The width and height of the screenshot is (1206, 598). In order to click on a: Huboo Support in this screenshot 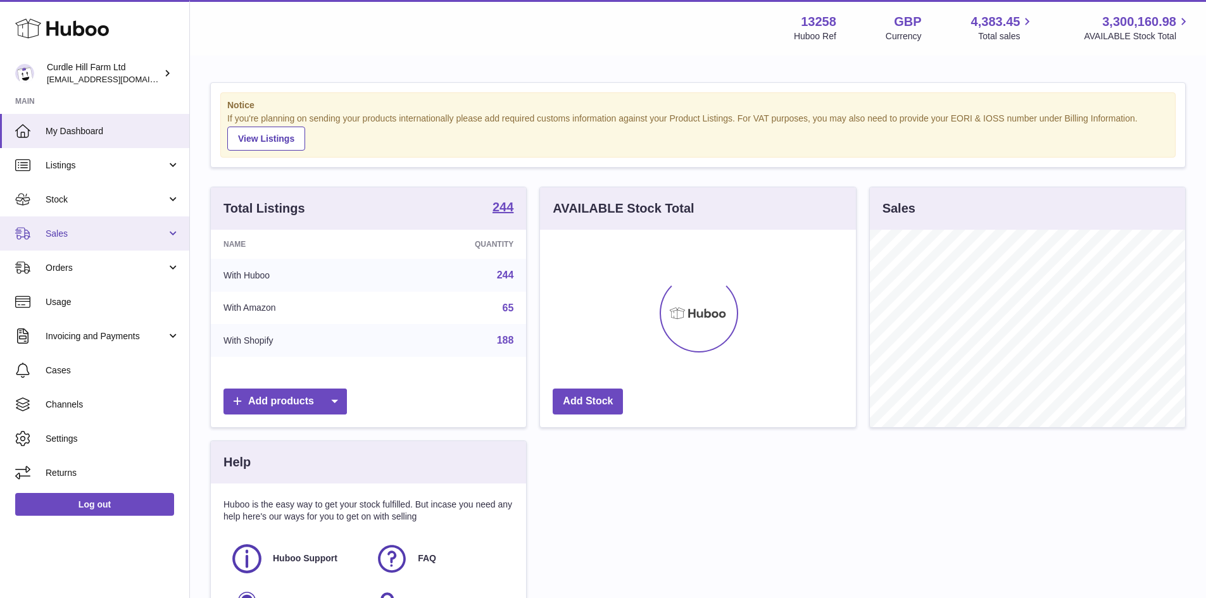, I will do `click(296, 559)`.